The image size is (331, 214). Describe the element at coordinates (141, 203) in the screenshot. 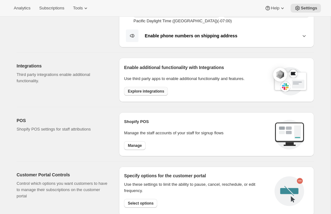

I see `span: Select options` at that location.